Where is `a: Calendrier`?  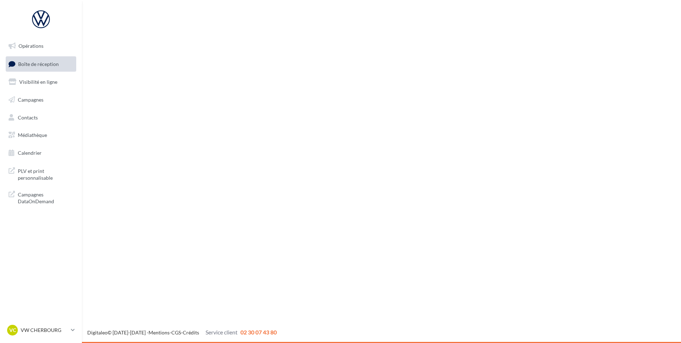 a: Calendrier is located at coordinates (41, 153).